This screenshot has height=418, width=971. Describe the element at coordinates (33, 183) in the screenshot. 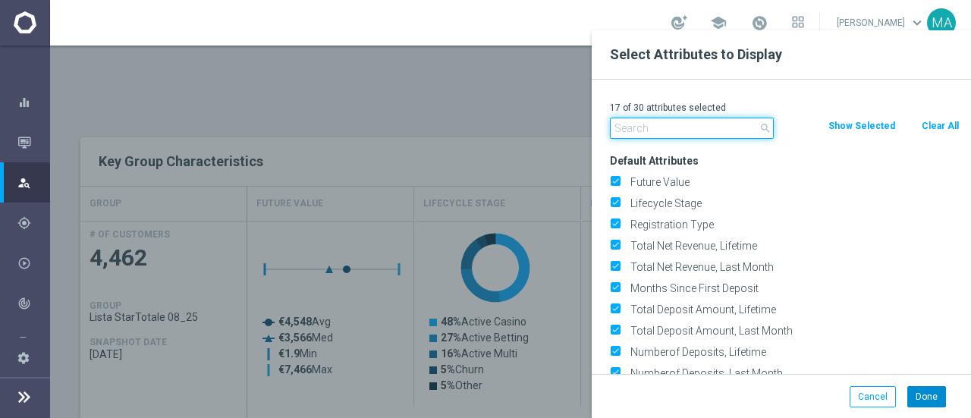

I see `div: person_search Explore` at that location.